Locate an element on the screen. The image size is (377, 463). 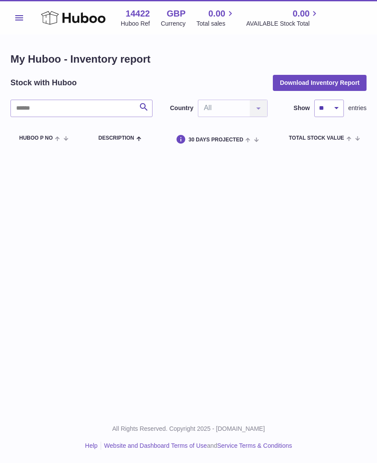
label: Show is located at coordinates (301, 108).